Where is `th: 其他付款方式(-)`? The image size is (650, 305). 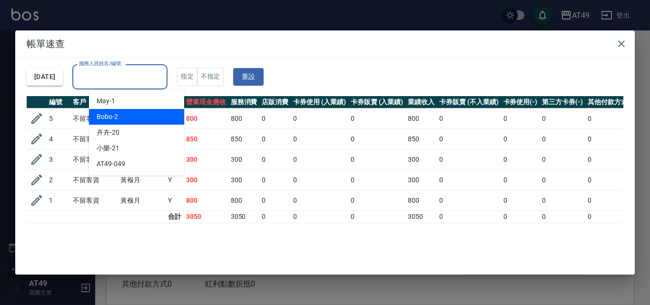 th: 其他付款方式(-) is located at coordinates (611, 102).